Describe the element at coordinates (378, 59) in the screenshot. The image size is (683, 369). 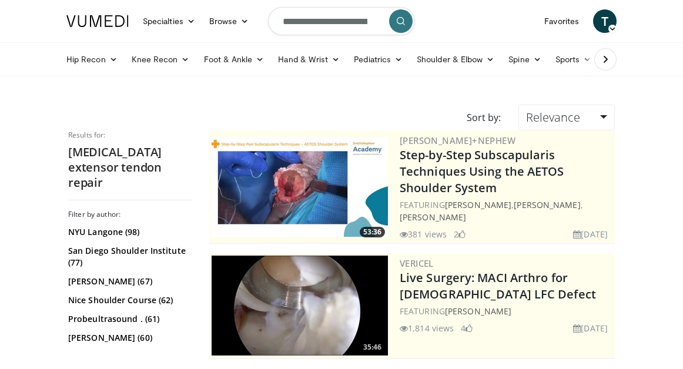
I see `a: Pediatrics` at that location.